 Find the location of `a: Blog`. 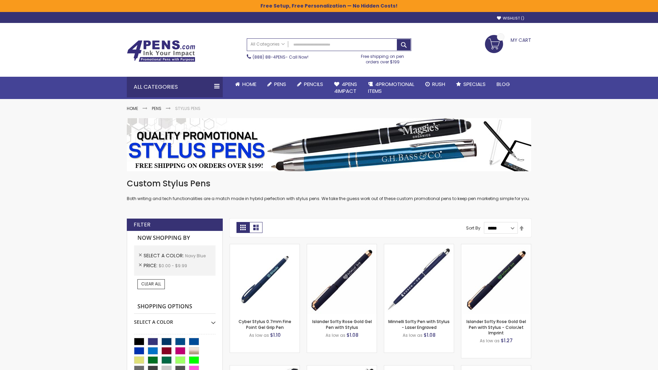

a: Blog is located at coordinates (503, 84).